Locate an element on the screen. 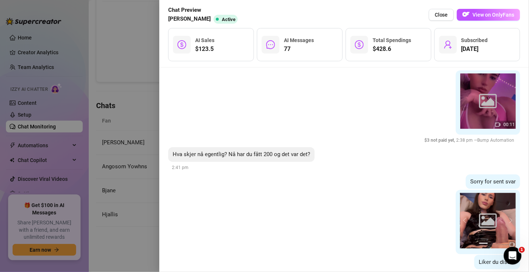 The width and height of the screenshot is (529, 272). span: Close is located at coordinates (441, 15).